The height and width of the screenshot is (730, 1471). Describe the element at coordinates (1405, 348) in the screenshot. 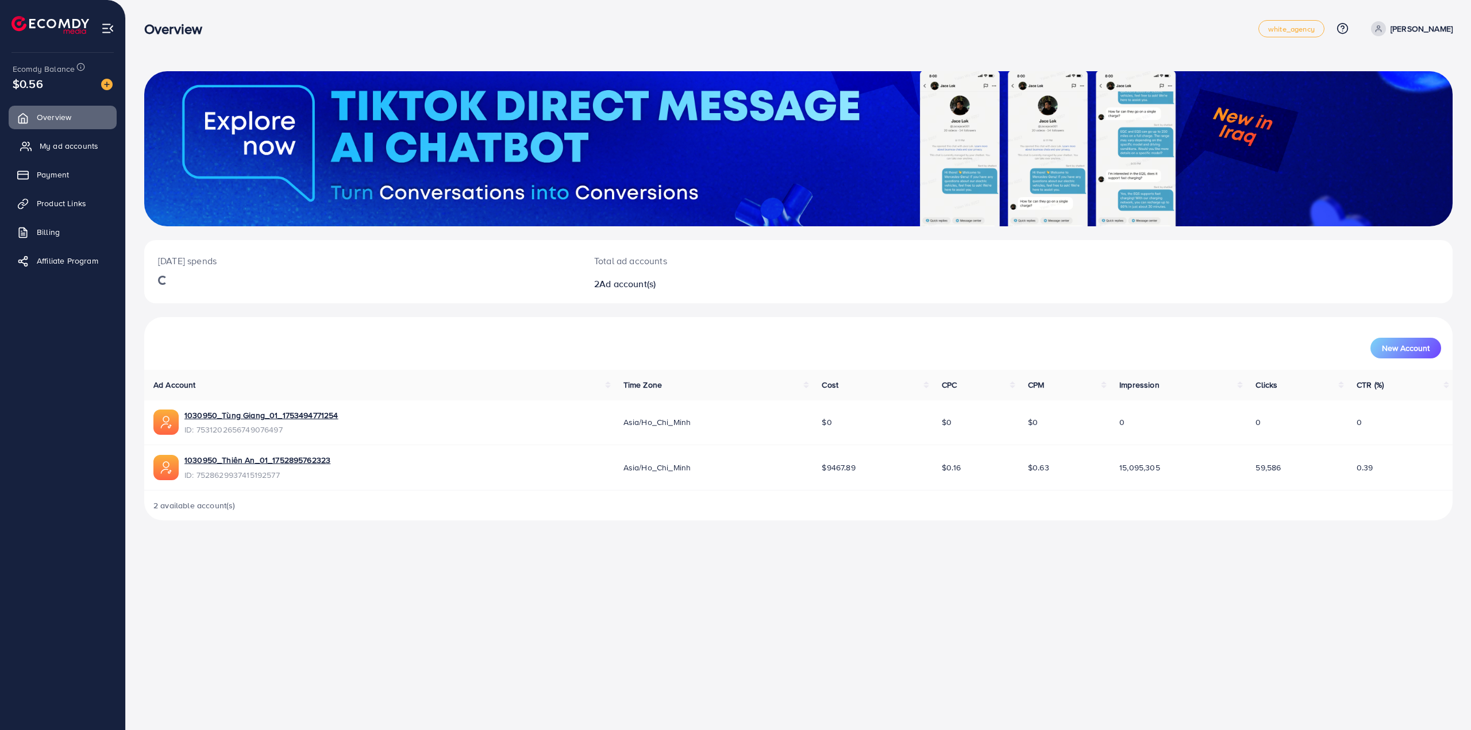

I see `span: New Account` at that location.